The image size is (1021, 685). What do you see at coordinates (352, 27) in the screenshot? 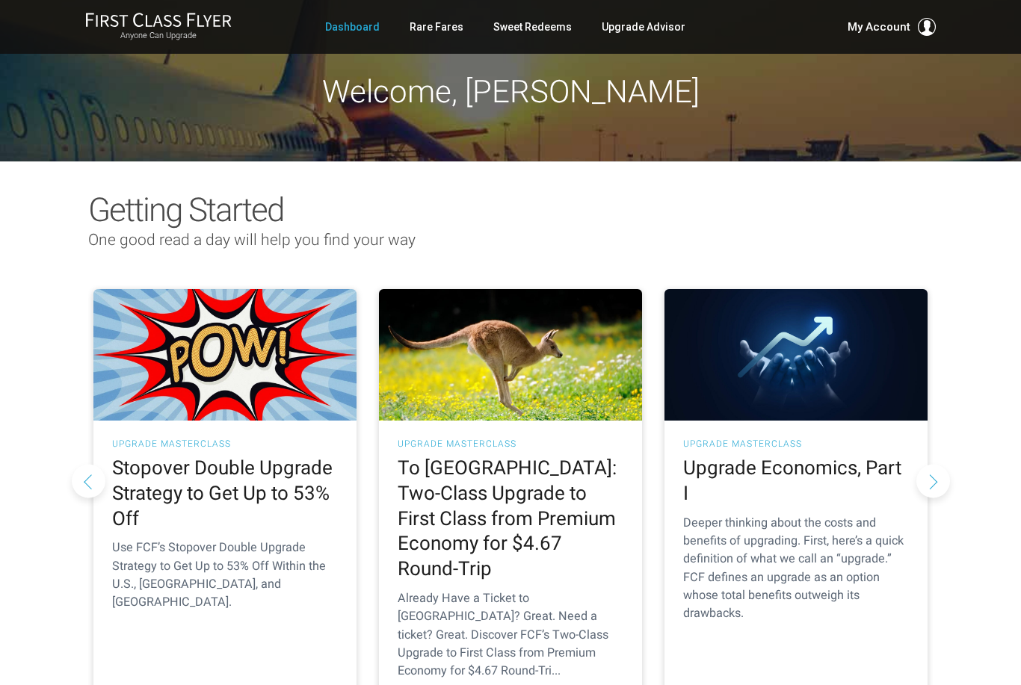
I see `a: Dashboard` at bounding box center [352, 27].